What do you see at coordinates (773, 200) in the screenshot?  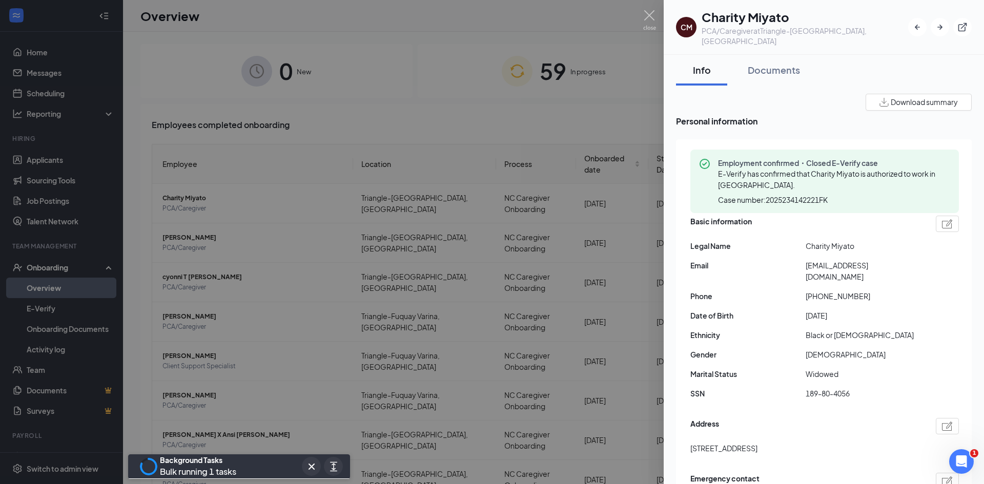 I see `span: Case number: 2025234142221FK` at bounding box center [773, 200].